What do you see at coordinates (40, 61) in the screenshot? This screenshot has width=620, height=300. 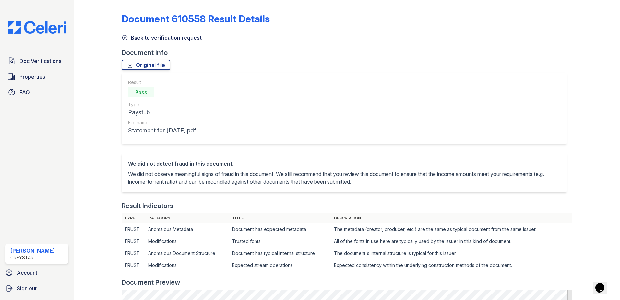 I see `span: Doc Verifications` at bounding box center [40, 61].